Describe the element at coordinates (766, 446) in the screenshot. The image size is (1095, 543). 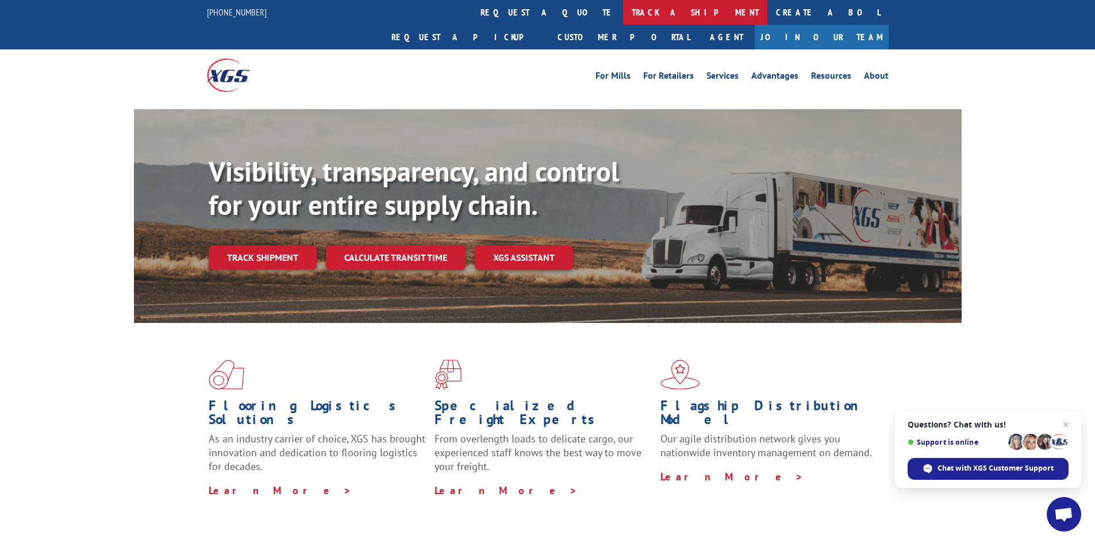
I see `span: Our agile distribution network gives you nationwide inventory management on demand.` at that location.